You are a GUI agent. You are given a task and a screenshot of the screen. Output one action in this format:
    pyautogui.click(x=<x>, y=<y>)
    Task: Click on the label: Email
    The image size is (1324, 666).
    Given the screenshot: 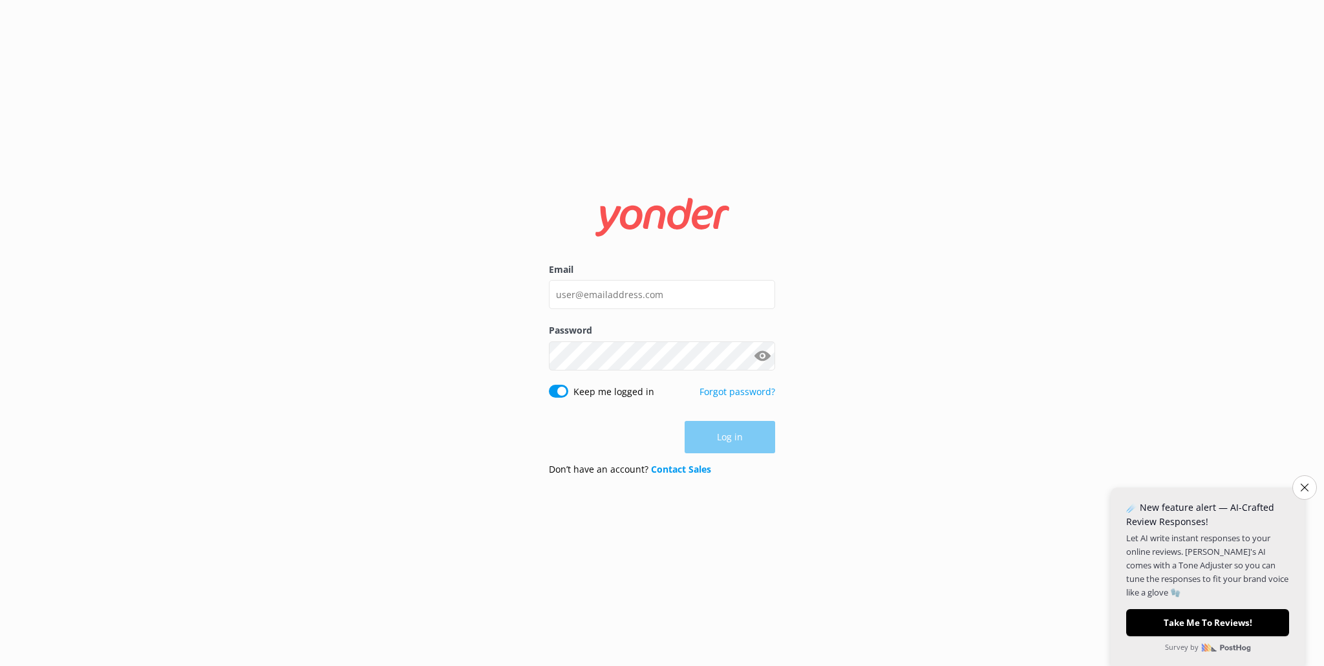 What is the action you would take?
    pyautogui.click(x=662, y=270)
    